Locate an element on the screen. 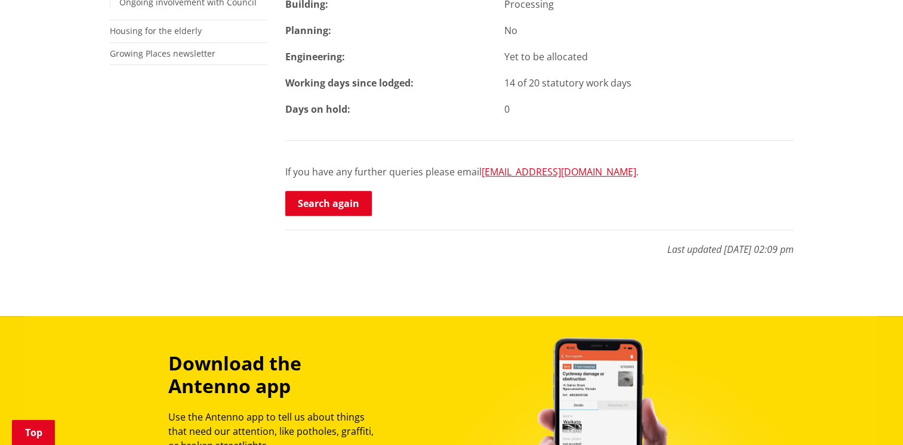 The width and height of the screenshot is (903, 445). strong: Engineering: is located at coordinates (315, 57).